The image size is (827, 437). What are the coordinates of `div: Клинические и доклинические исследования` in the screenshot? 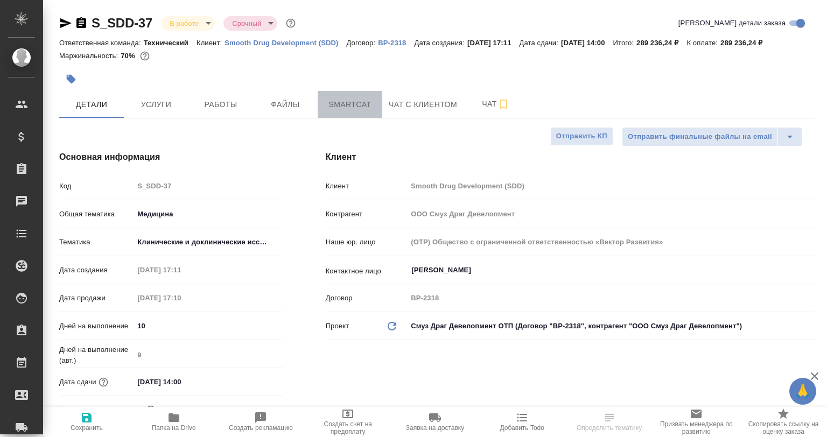 It's located at (208, 242).